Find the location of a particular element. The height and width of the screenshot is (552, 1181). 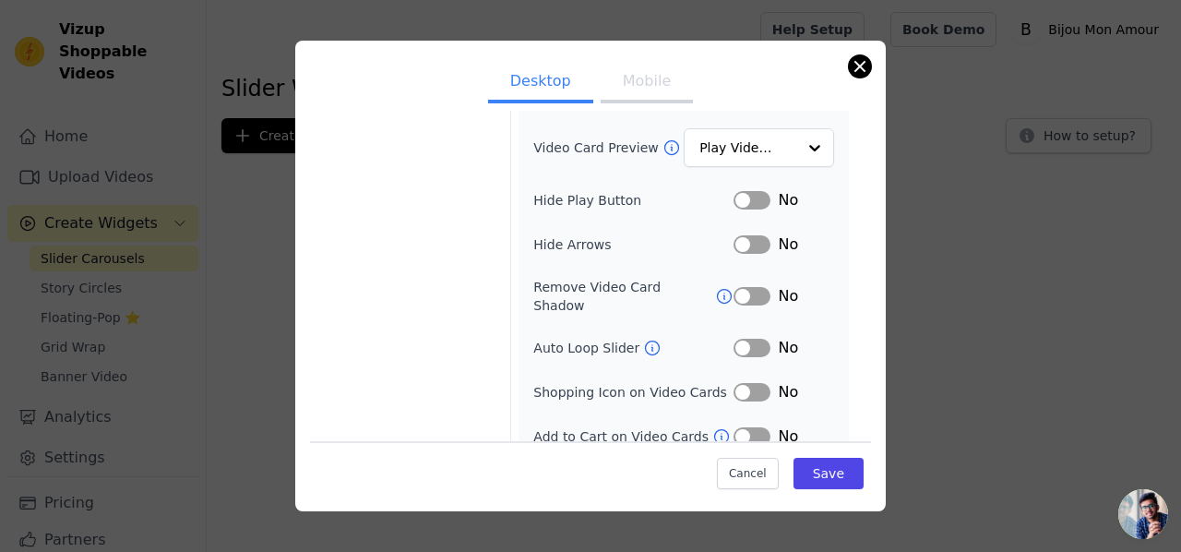

button: Save is located at coordinates (829, 473).